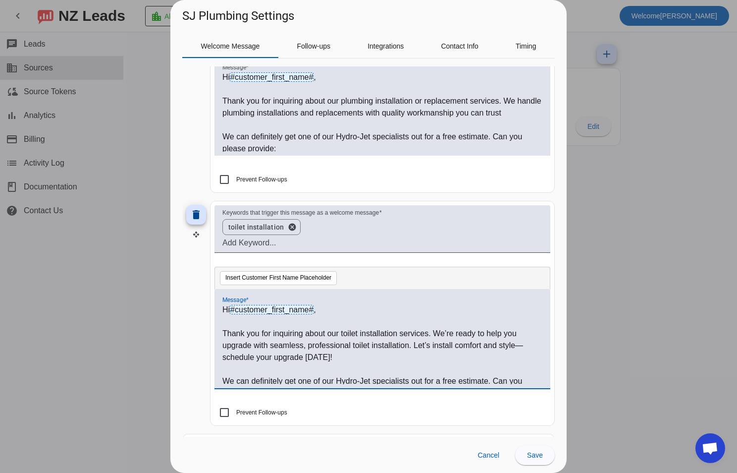  Describe the element at coordinates (489, 455) in the screenshot. I see `span: Cancel` at that location.